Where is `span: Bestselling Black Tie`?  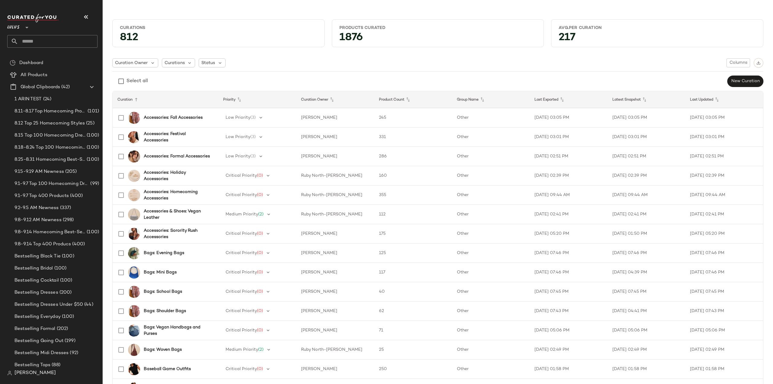 span: Bestselling Black Tie is located at coordinates (37, 256).